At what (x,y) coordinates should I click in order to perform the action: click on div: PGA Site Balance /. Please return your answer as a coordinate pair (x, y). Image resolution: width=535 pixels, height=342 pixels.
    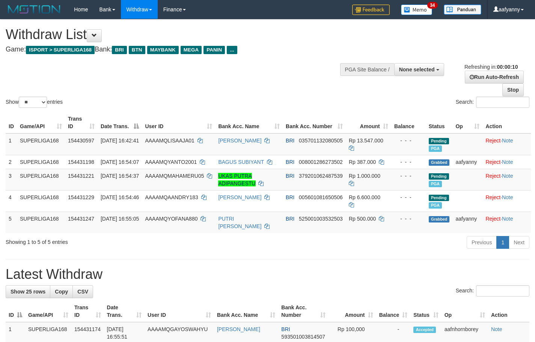
    Looking at the image, I should click on (367, 69).